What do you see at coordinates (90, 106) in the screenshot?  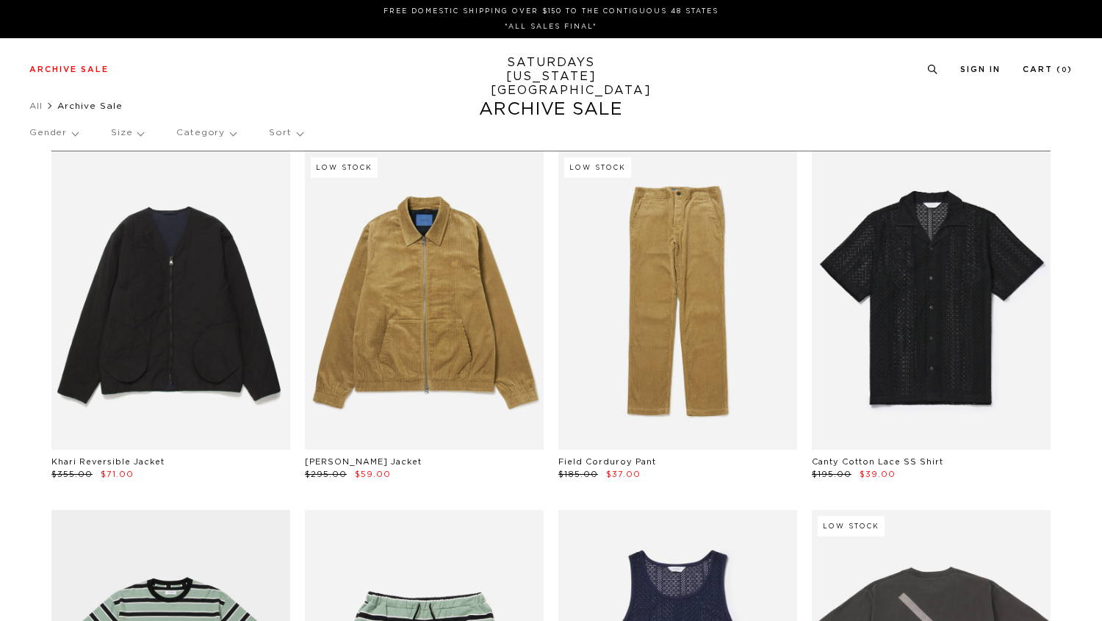 I see `span: Archive Sale` at bounding box center [90, 106].